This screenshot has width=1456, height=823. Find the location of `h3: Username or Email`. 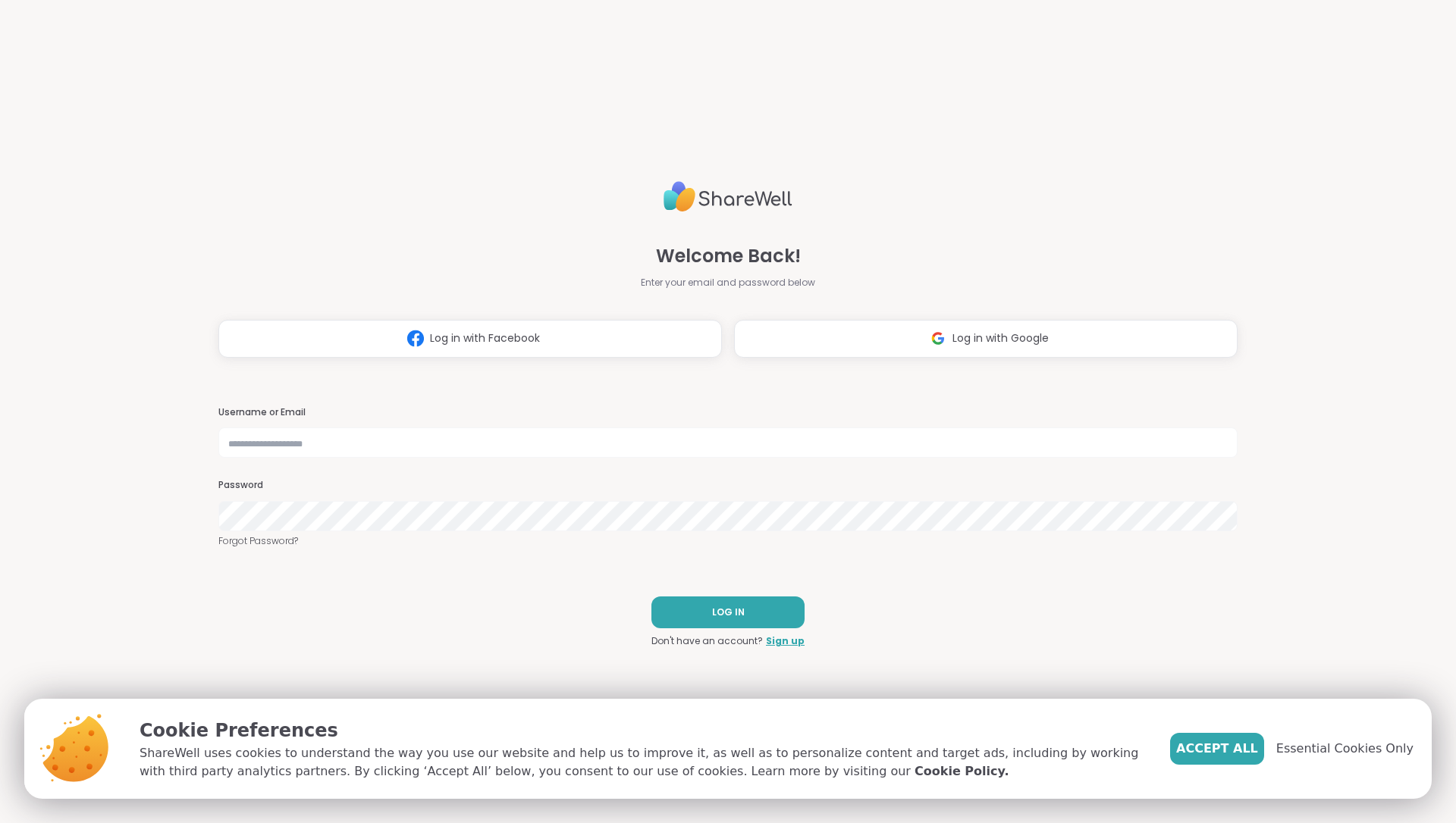

h3: Username or Email is located at coordinates (728, 412).